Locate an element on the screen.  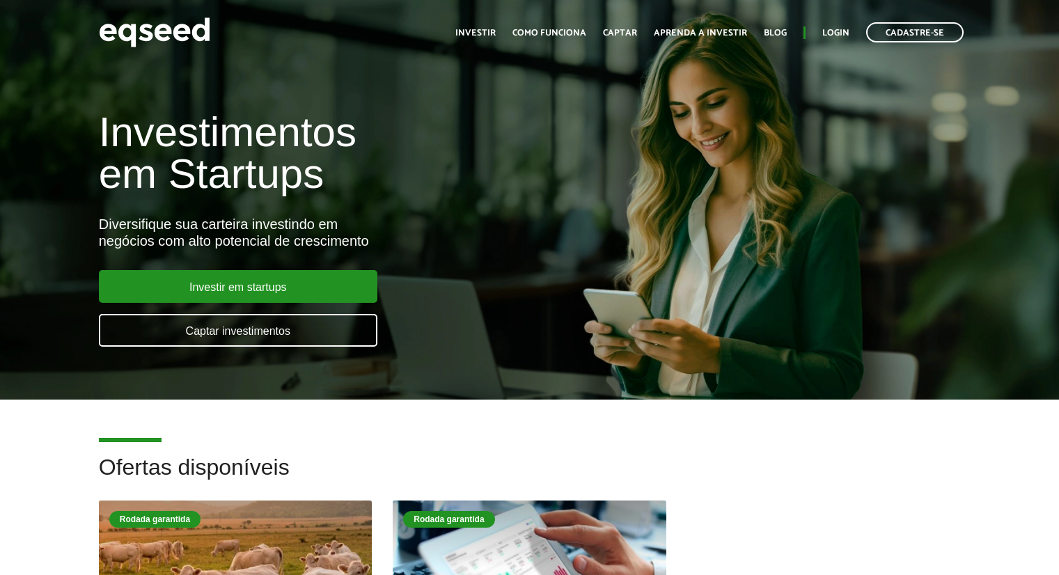
a: Como funciona is located at coordinates (549, 33).